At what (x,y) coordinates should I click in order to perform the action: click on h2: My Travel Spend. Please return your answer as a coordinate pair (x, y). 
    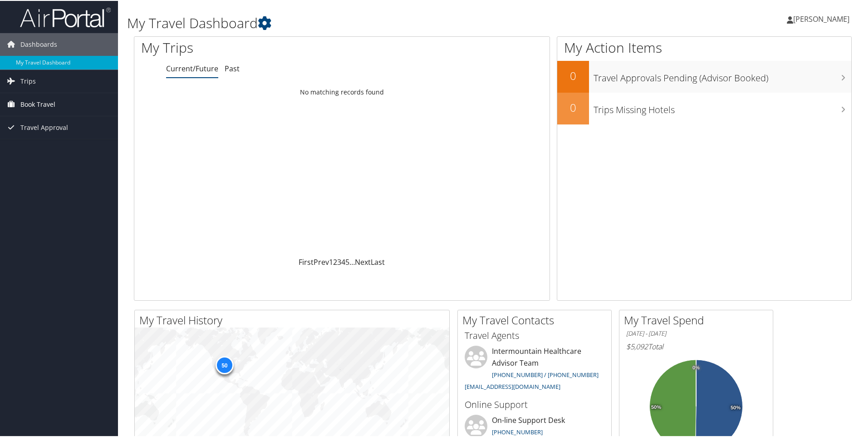
    Looking at the image, I should click on (698, 319).